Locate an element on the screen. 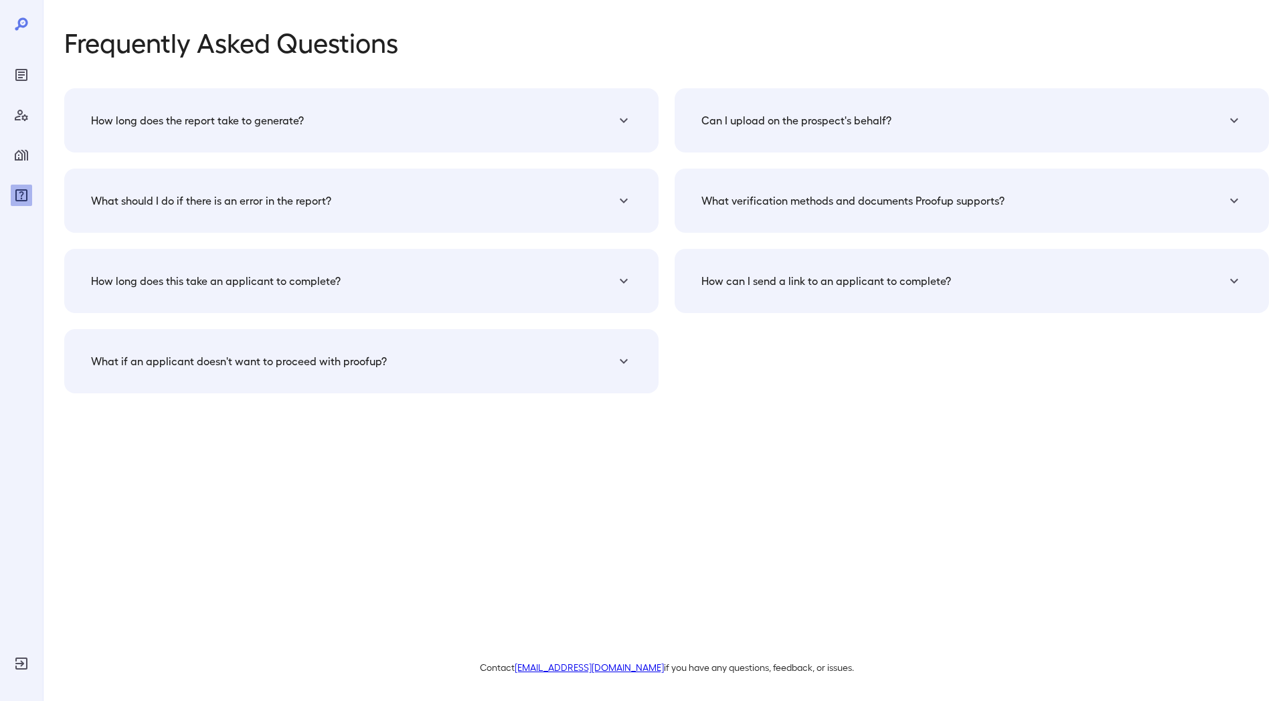 This screenshot has width=1285, height=701. h5: How long does this take an applicant to complete? is located at coordinates (215, 281).